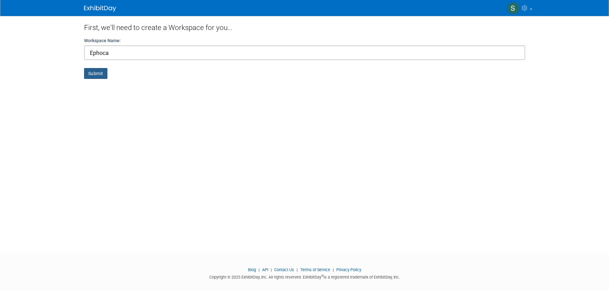 This screenshot has width=609, height=291. I want to click on a: API, so click(265, 270).